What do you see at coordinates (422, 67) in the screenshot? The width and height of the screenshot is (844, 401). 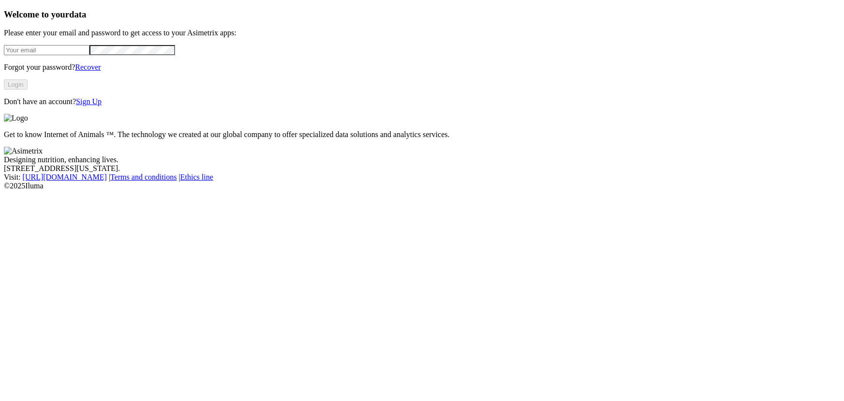 I see `p: Forgot your password?` at bounding box center [422, 67].